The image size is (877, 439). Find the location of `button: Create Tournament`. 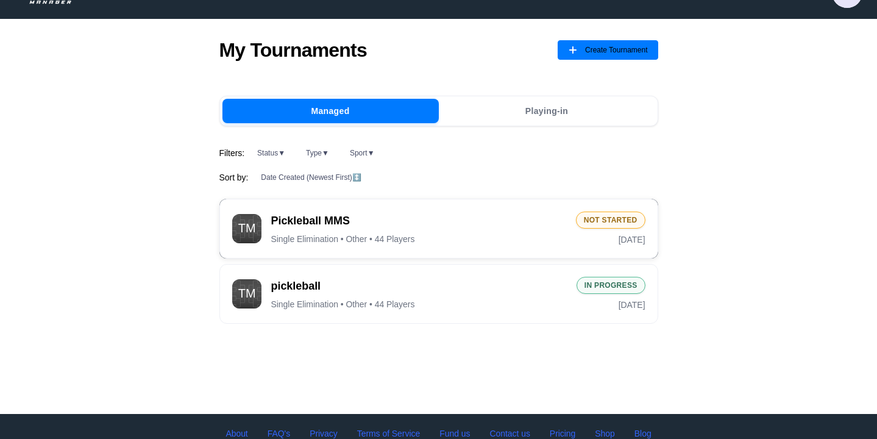

button: Create Tournament is located at coordinates (607, 50).